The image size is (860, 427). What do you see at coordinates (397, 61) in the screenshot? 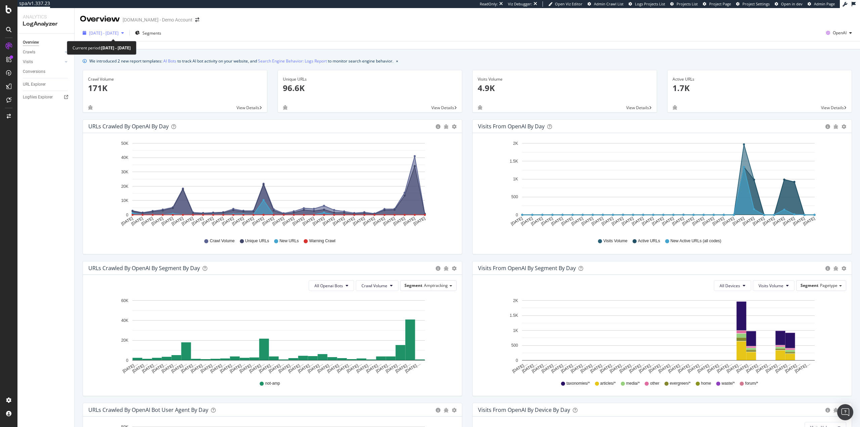
I see `button: close banner` at bounding box center [397, 61].